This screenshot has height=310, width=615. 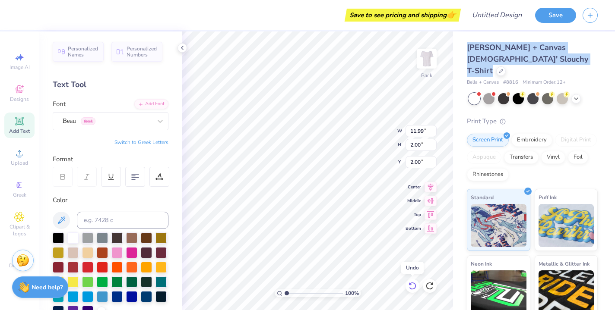 What do you see at coordinates (482, 197) in the screenshot?
I see `span: Standard` at bounding box center [482, 197].